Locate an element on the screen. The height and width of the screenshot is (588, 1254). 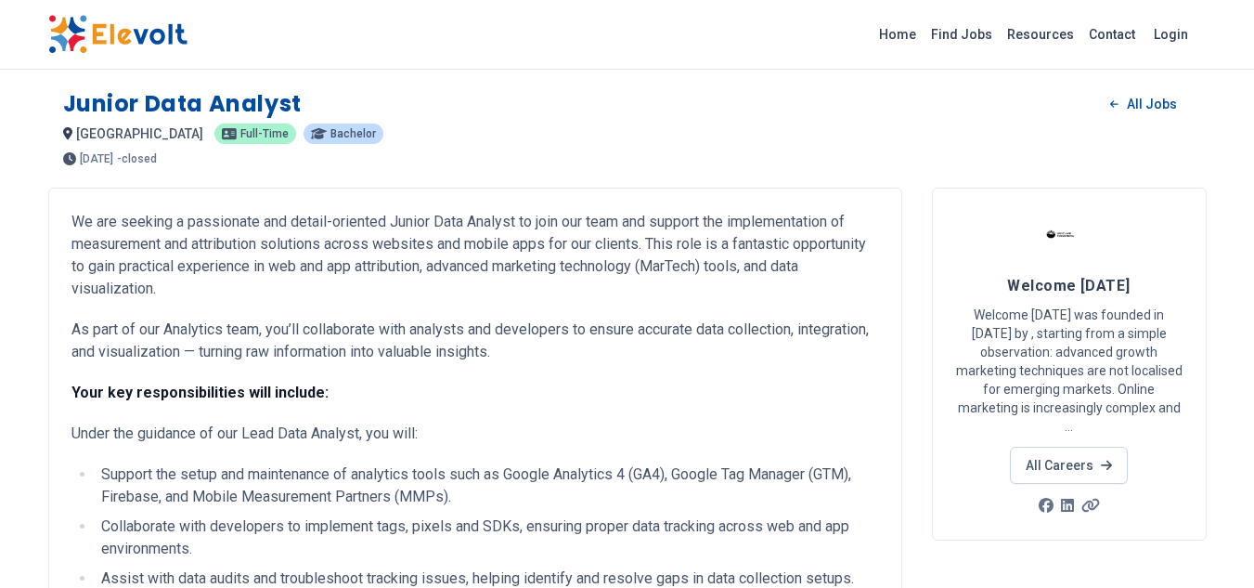
p: Under the guidance of our Lead Data Analyst, you will: is located at coordinates (475, 434).